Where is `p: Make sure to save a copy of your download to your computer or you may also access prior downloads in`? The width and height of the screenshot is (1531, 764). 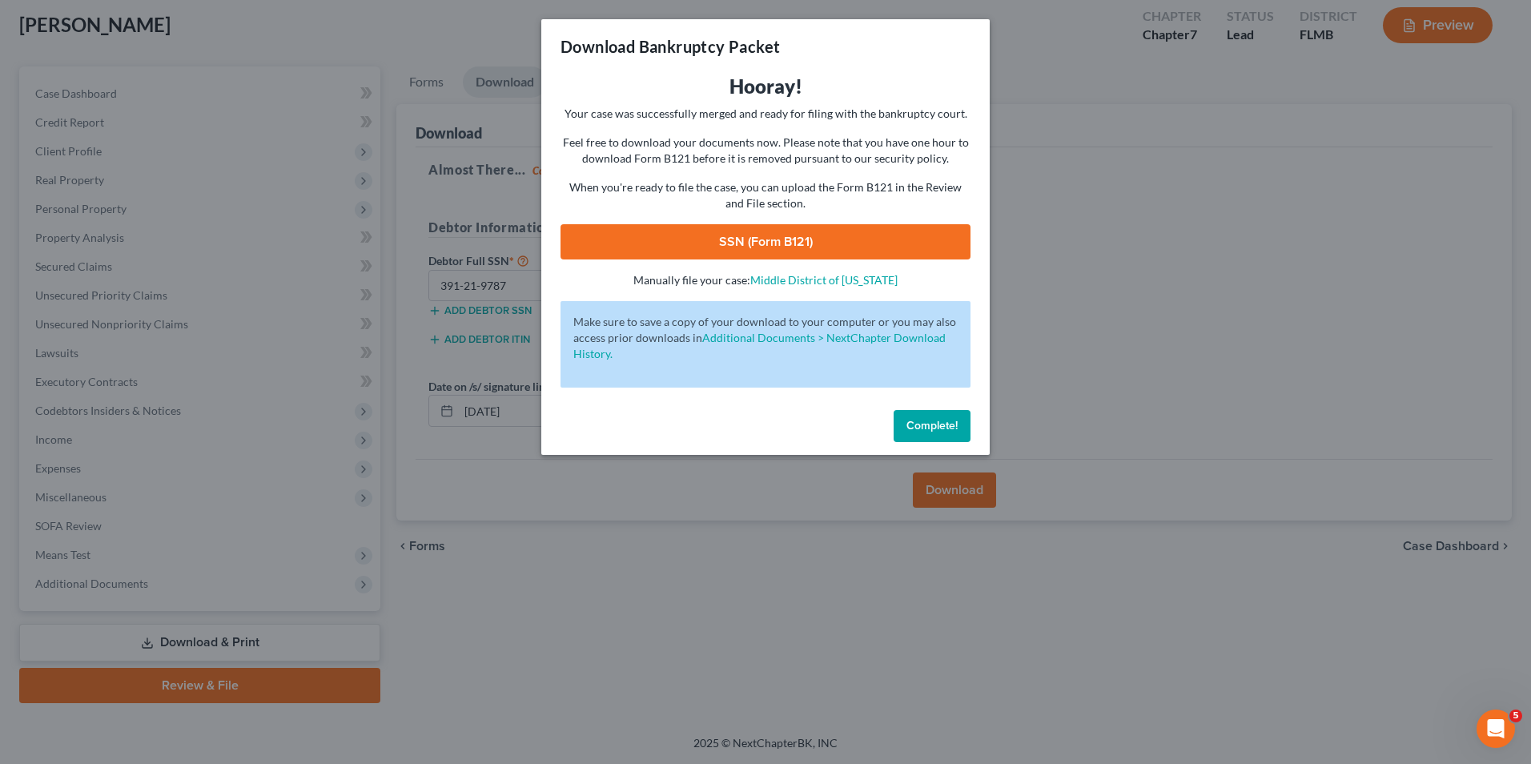 p: Make sure to save a copy of your download to your computer or you may also access prior downloads in is located at coordinates (766, 338).